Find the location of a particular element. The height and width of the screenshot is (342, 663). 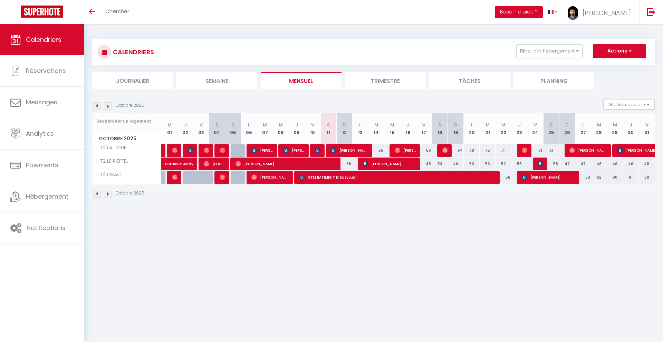

button: Besoin d'aide ? is located at coordinates (519, 12).